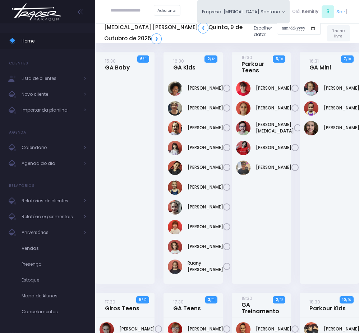 The height and width of the screenshot is (333, 359). What do you see at coordinates (328, 12) in the screenshot?
I see `span: S` at bounding box center [328, 12].